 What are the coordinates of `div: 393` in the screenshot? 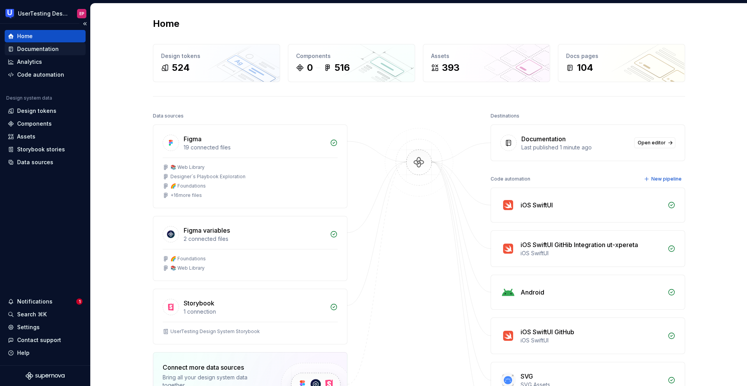 It's located at (451, 68).